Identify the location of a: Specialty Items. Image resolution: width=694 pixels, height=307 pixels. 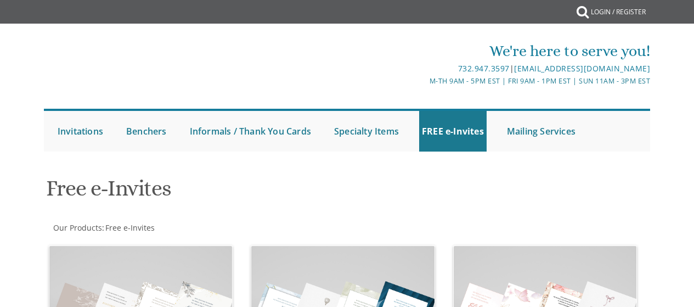
(367, 131).